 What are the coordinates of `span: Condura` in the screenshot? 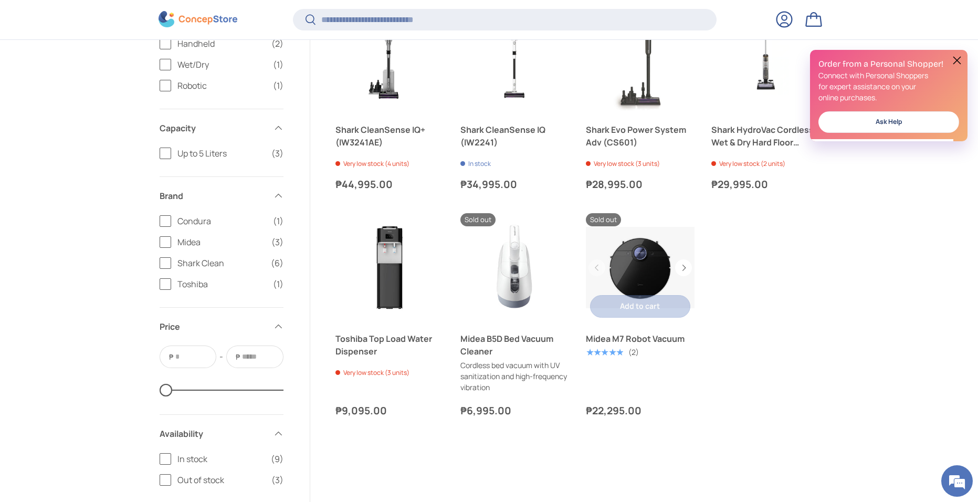 It's located at (222, 221).